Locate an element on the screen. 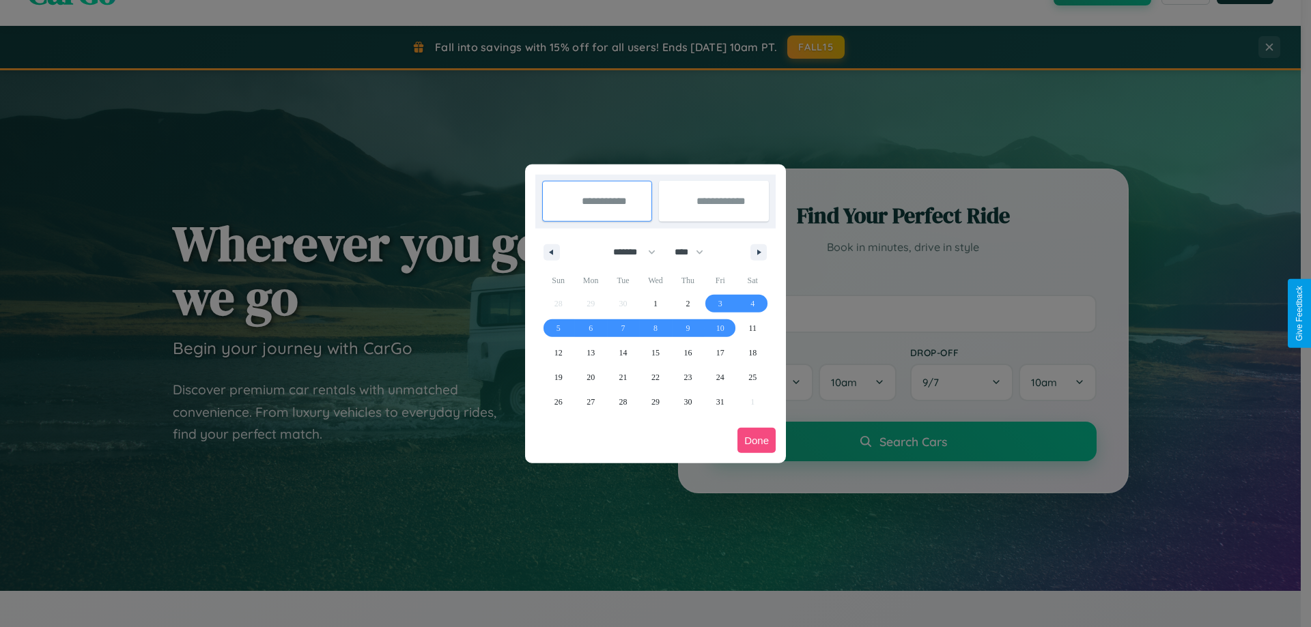 Image resolution: width=1311 pixels, height=627 pixels. button: 12 is located at coordinates (558, 353).